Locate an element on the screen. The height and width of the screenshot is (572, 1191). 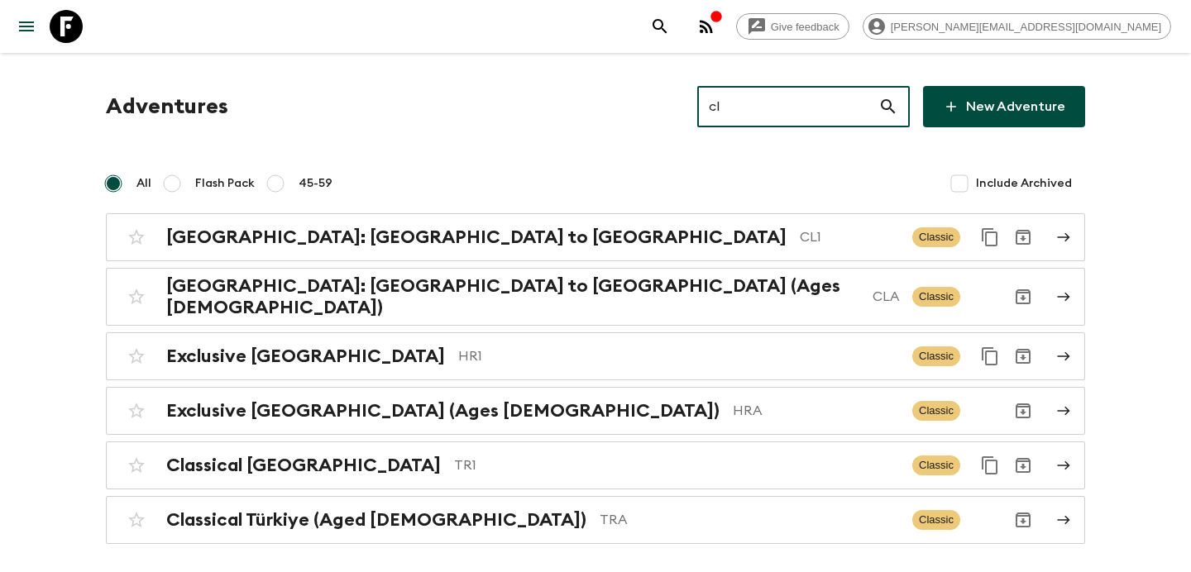
span: 45-59 is located at coordinates (315, 184).